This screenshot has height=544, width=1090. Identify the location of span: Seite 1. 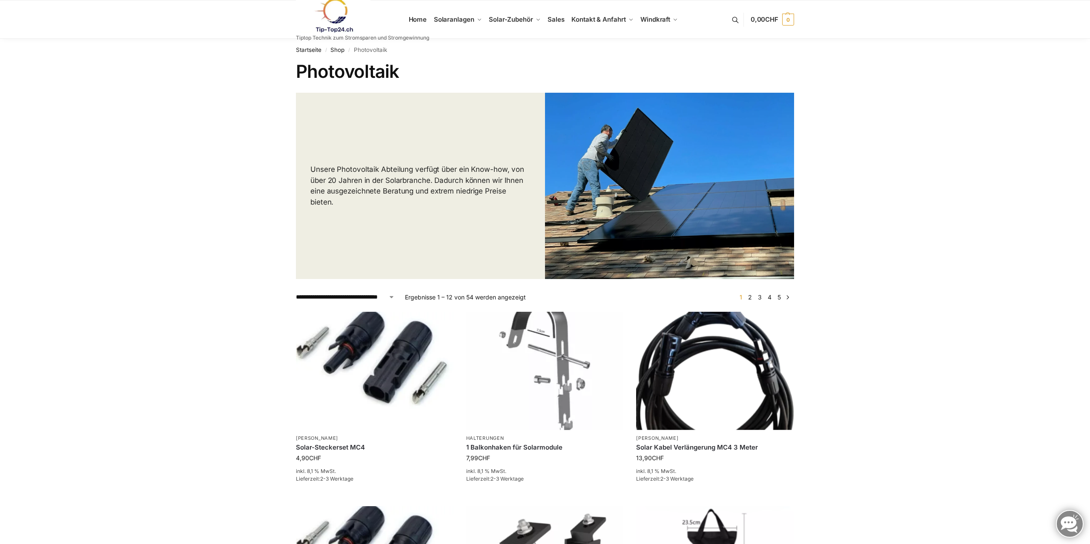
(741, 297).